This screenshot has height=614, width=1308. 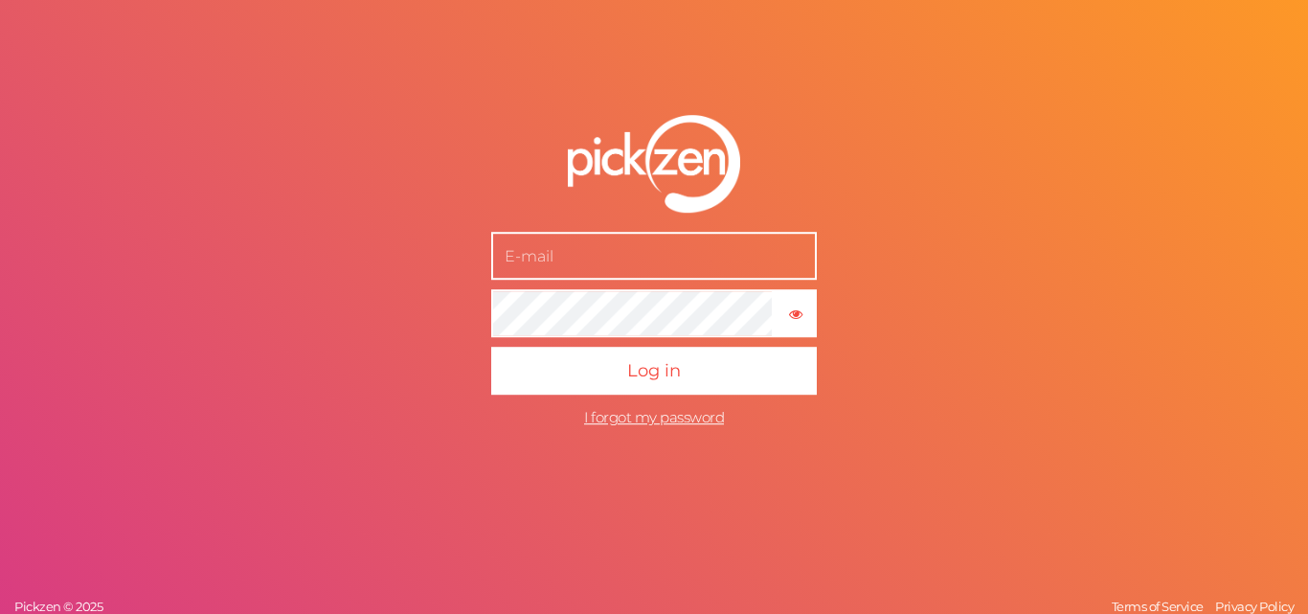 I want to click on button: Log in, so click(x=654, y=371).